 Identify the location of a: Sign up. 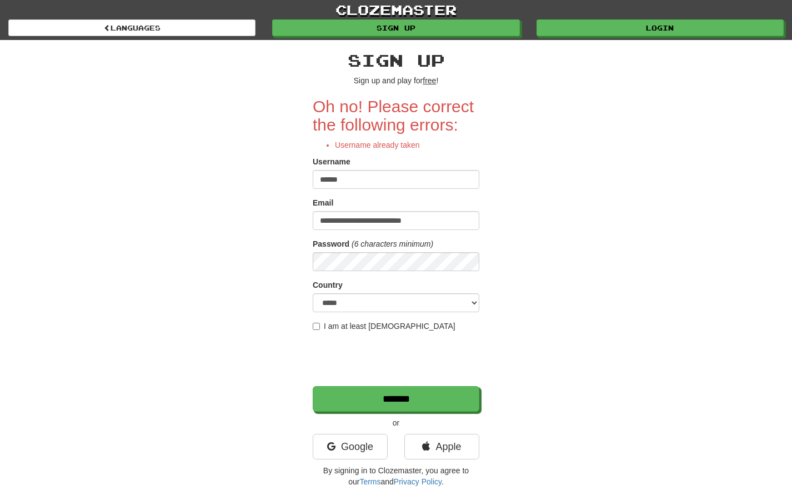
(396, 28).